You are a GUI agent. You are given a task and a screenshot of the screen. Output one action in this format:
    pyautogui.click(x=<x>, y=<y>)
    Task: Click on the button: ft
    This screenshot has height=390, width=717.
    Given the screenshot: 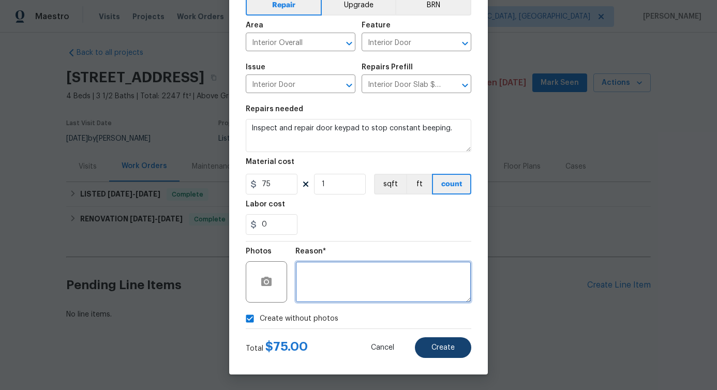 What is the action you would take?
    pyautogui.click(x=419, y=184)
    